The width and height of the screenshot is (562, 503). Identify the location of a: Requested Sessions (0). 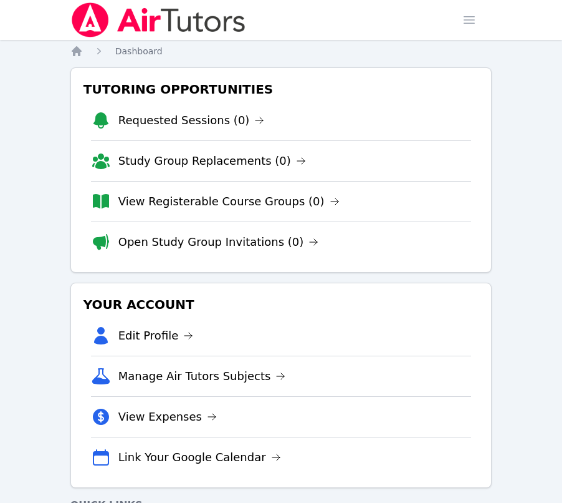
(191, 120).